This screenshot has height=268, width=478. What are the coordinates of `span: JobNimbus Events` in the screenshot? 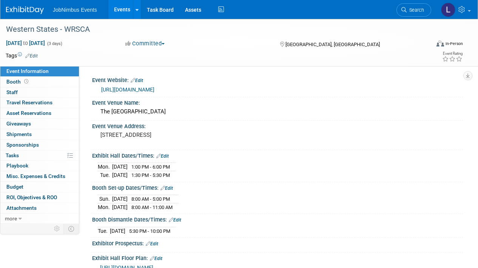 It's located at (75, 10).